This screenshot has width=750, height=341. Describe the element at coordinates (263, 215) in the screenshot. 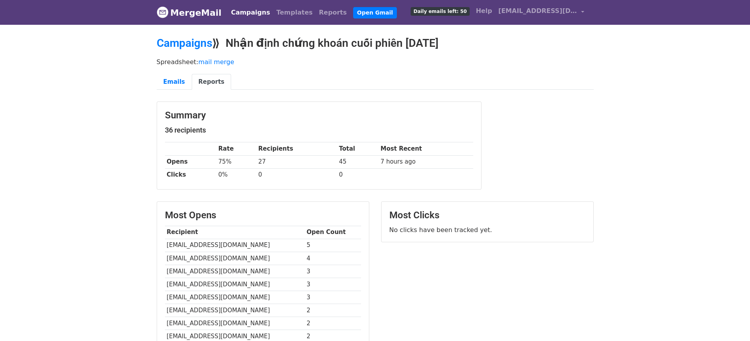

I see `h3: Most Opens` at that location.